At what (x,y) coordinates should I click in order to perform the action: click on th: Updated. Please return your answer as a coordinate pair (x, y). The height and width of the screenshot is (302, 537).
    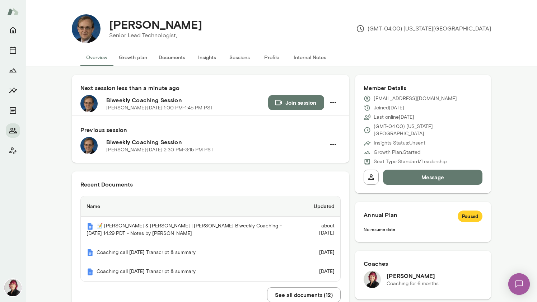
    Looking at the image, I should click on (321, 206).